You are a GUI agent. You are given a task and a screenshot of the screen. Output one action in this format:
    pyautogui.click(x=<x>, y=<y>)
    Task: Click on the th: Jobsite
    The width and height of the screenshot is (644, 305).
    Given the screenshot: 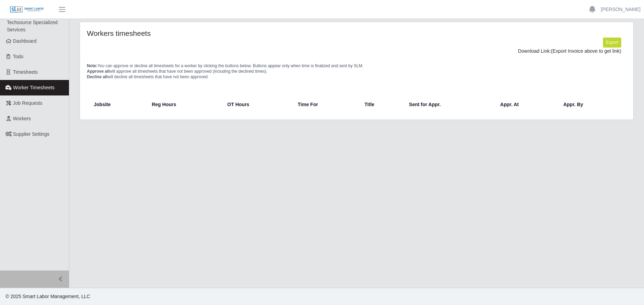 What is the action you would take?
    pyautogui.click(x=118, y=104)
    